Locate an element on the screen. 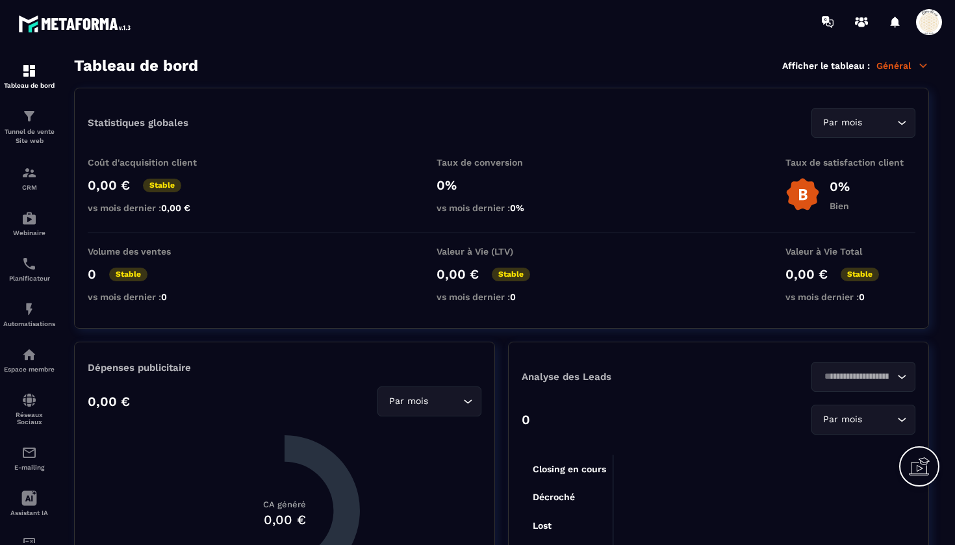 Image resolution: width=955 pixels, height=545 pixels. img: email is located at coordinates (29, 453).